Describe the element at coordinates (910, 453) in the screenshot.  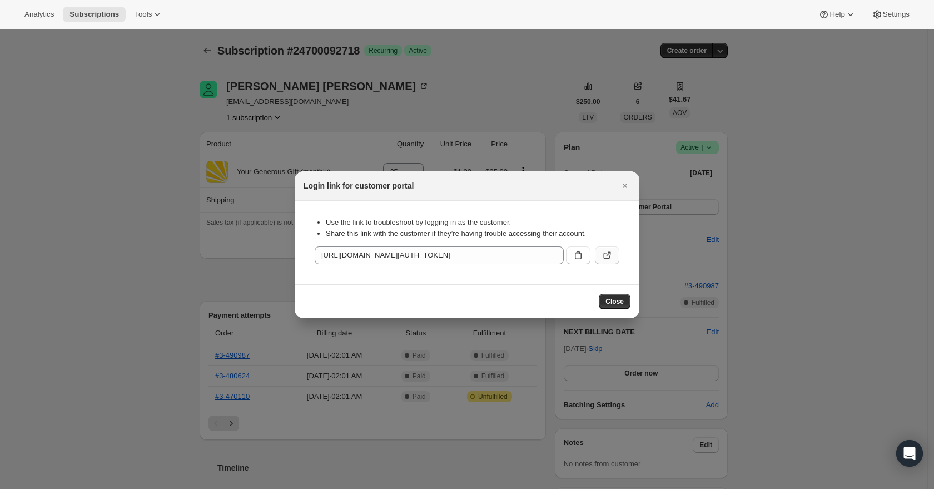
I see `div: Open Intercom Messenger` at that location.